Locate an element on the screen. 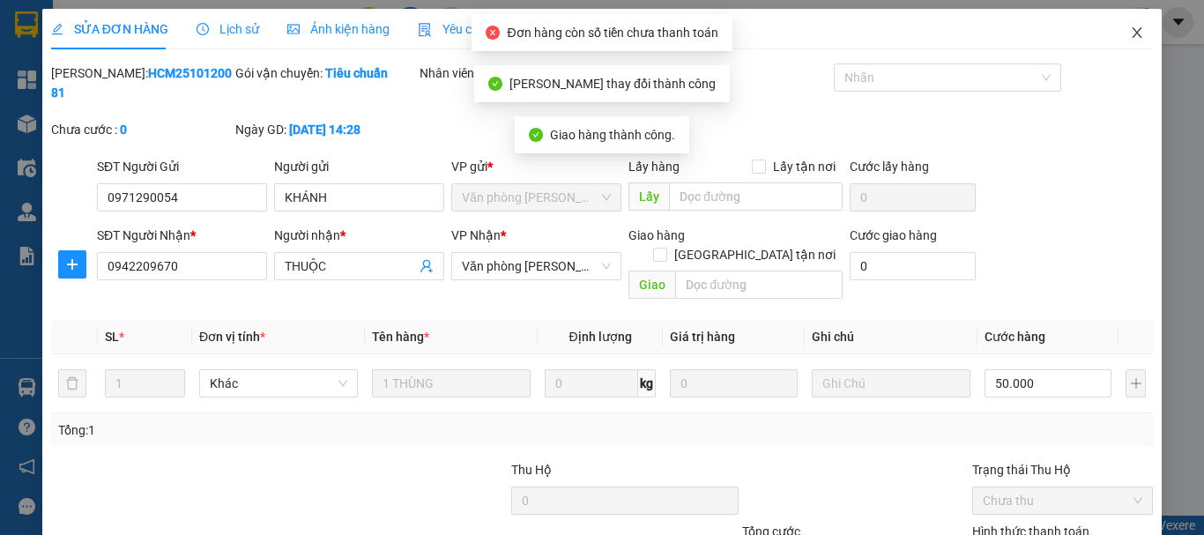  span: Lấy hàng is located at coordinates (654, 167).